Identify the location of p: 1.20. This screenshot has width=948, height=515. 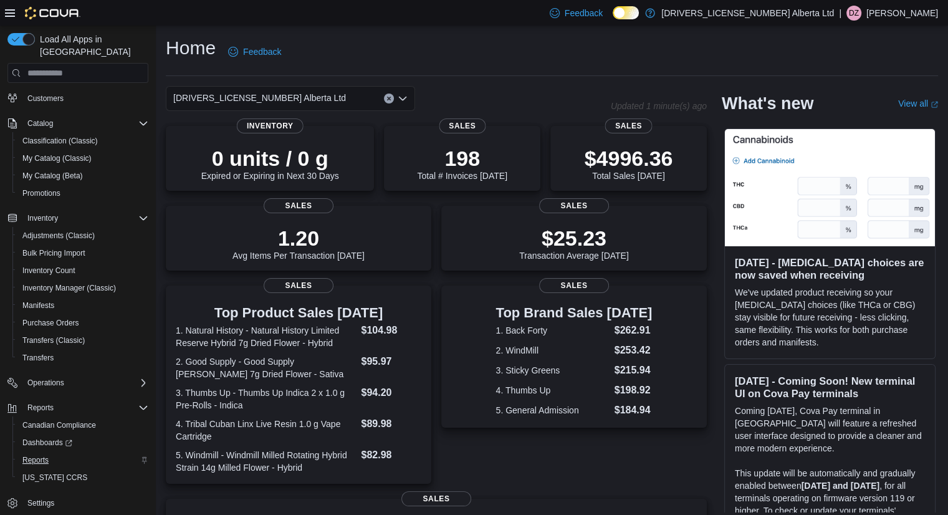
(299, 238).